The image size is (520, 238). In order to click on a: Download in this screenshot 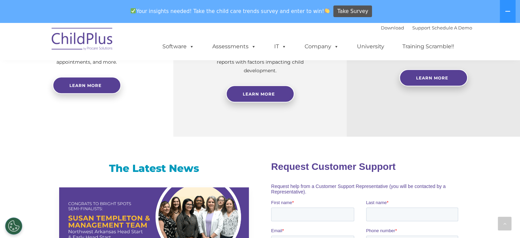, I will do `click(393, 28)`.